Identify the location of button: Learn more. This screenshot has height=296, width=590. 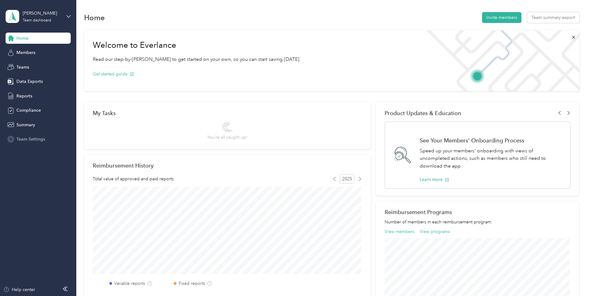
(434, 179).